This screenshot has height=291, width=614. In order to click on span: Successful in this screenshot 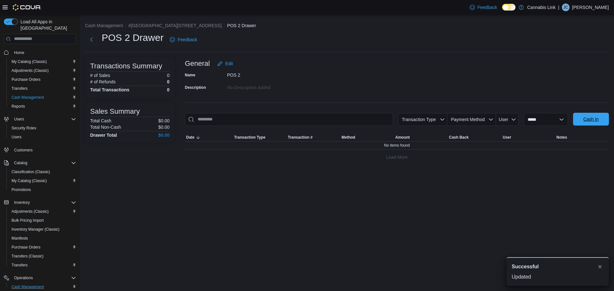, I will do `click(525, 267)`.